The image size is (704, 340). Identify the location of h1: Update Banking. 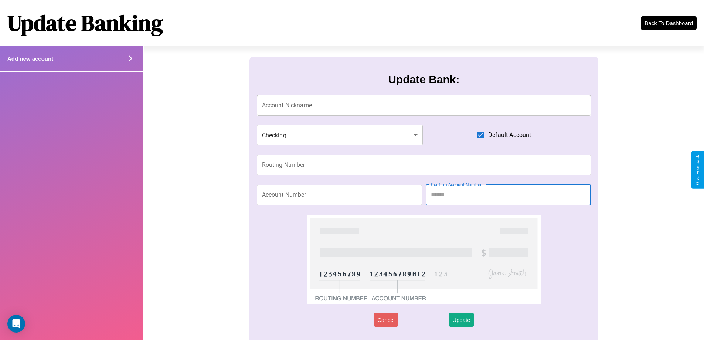
(85, 23).